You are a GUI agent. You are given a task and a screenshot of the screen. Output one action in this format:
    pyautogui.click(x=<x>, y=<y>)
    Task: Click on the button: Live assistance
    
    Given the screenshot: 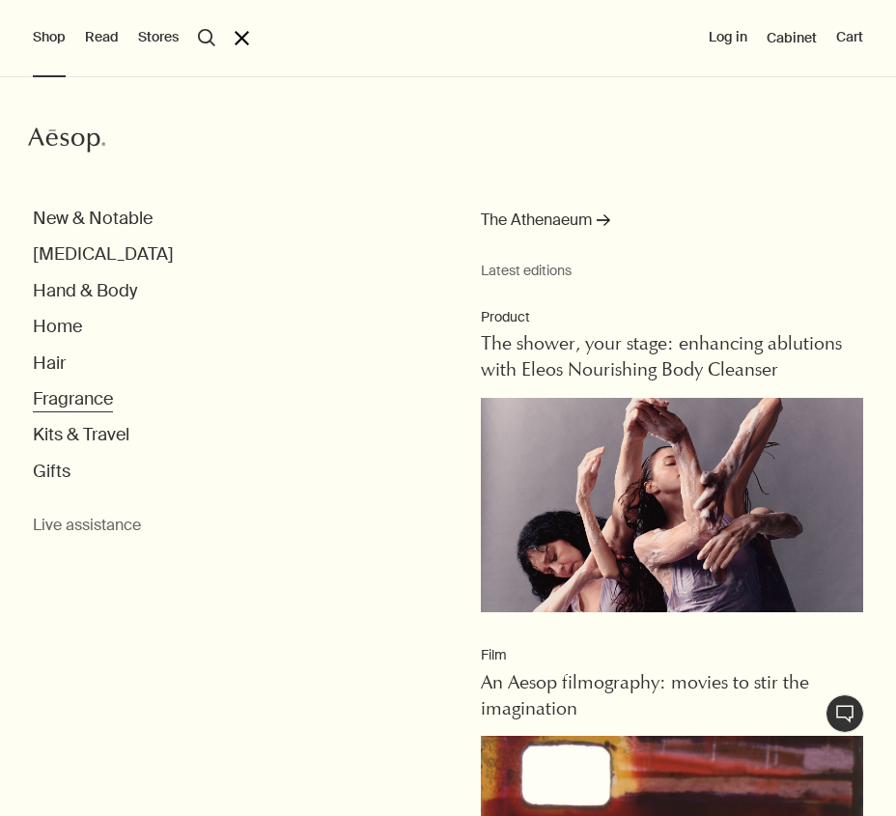 What is the action you would take?
    pyautogui.click(x=87, y=525)
    